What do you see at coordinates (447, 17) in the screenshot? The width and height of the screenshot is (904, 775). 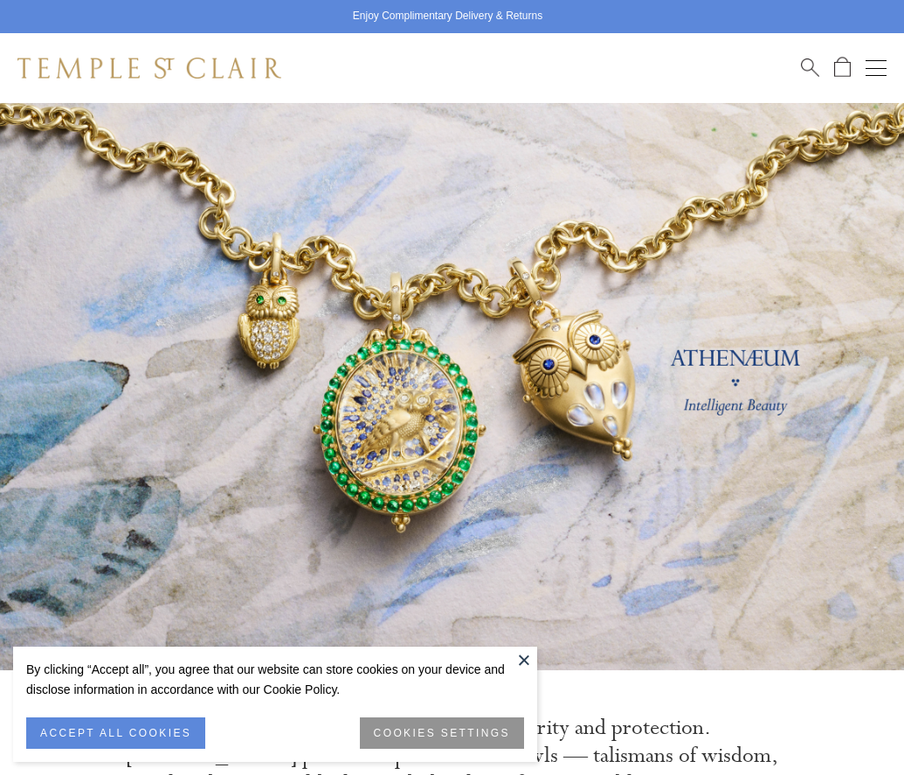 I see `p: Enjoy Complimentary Delivery & Returns` at bounding box center [447, 17].